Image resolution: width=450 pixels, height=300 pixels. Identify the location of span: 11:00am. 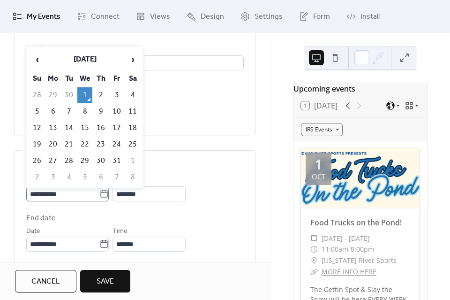
(335, 249).